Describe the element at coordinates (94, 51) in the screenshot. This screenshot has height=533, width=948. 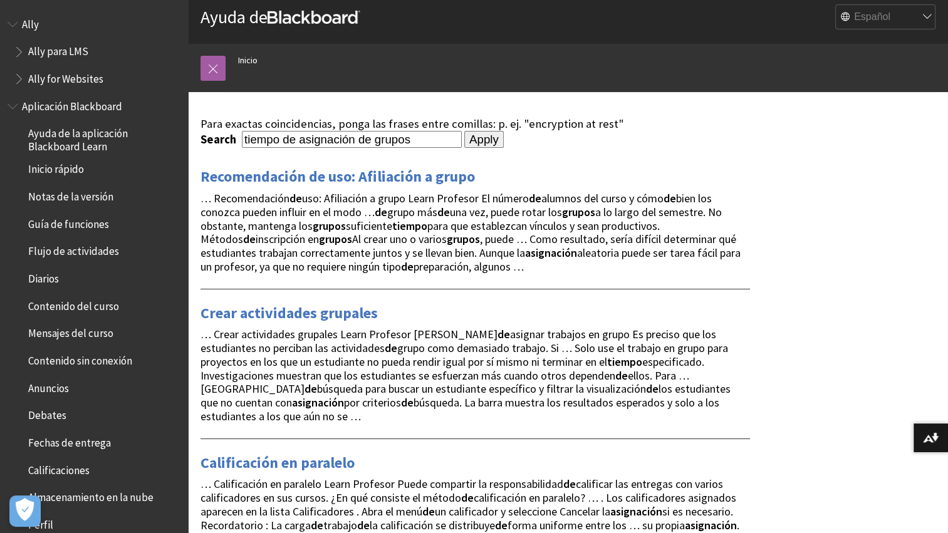
I see `nav: Book outline for Anthology Ally Help` at that location.